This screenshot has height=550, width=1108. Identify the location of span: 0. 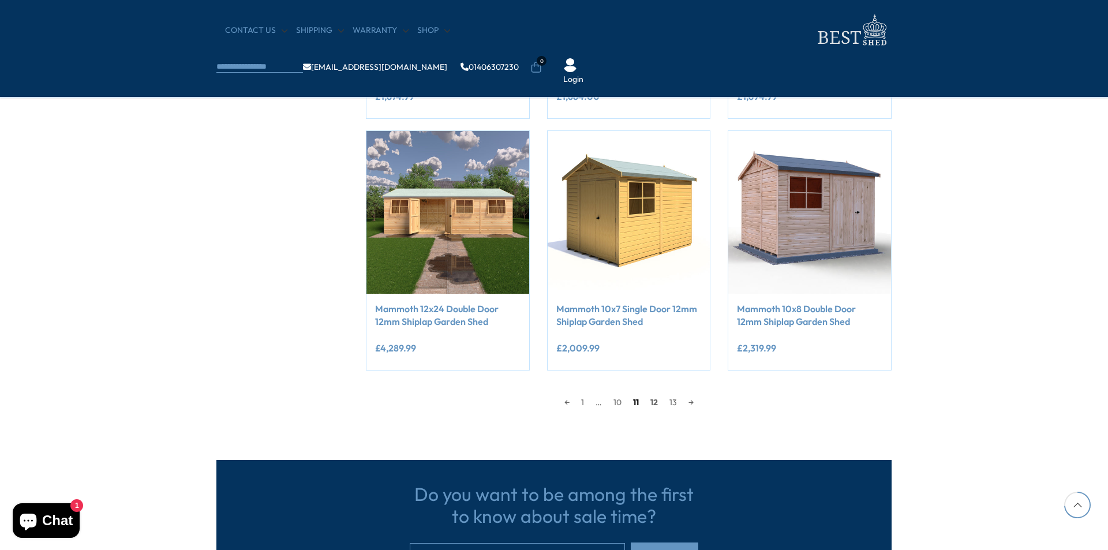
(541, 61).